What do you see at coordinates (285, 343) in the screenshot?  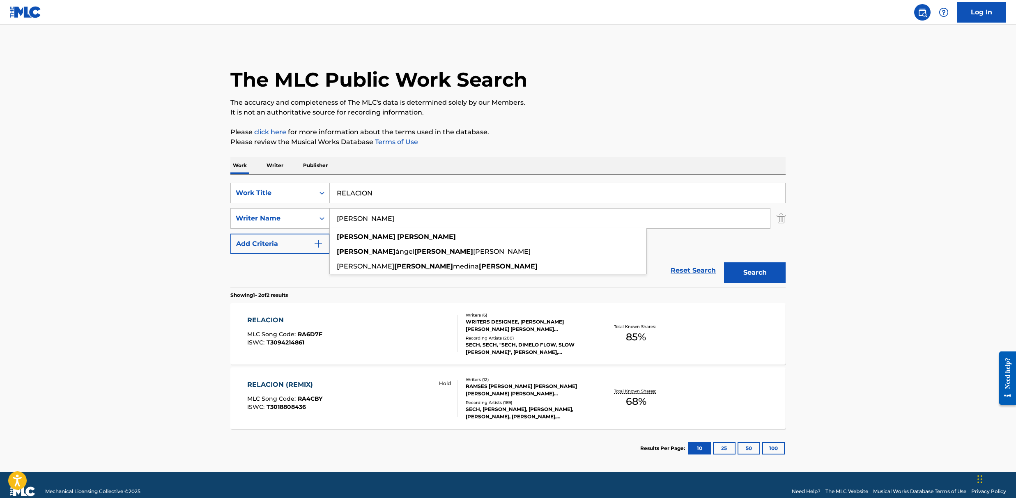 I see `span: T3094214861` at bounding box center [285, 343].